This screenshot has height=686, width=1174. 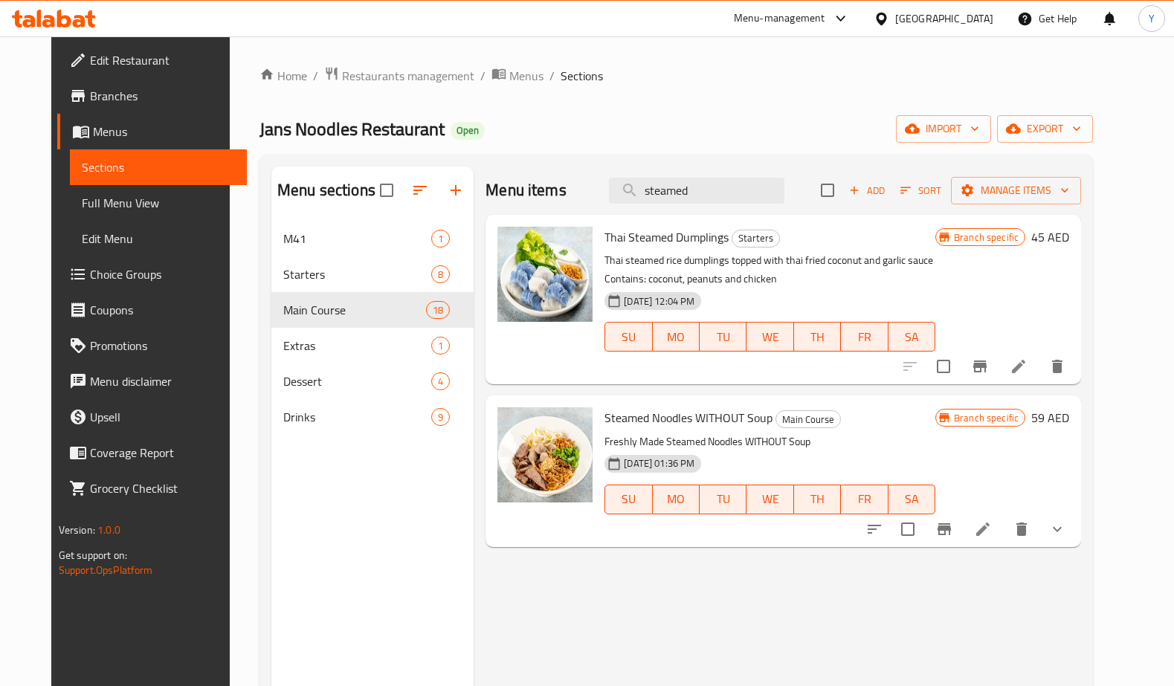 I want to click on div: Open, so click(x=468, y=131).